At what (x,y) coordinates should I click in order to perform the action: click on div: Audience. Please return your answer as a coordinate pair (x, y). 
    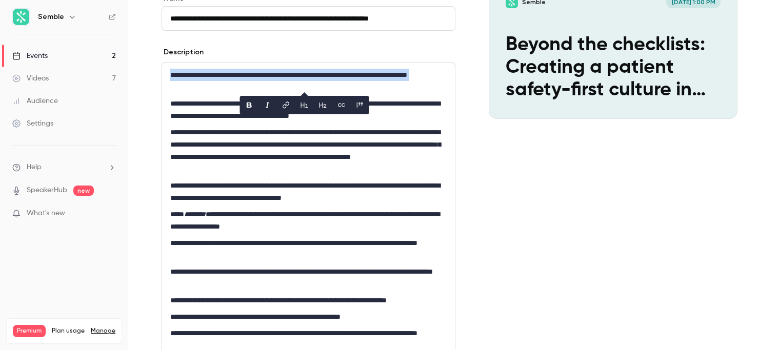
    Looking at the image, I should click on (35, 101).